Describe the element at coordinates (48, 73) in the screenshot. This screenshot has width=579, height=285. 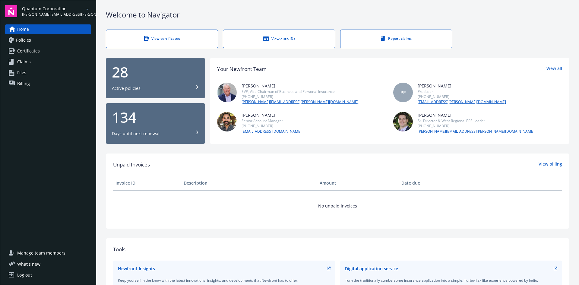
I see `a: Files` at that location.